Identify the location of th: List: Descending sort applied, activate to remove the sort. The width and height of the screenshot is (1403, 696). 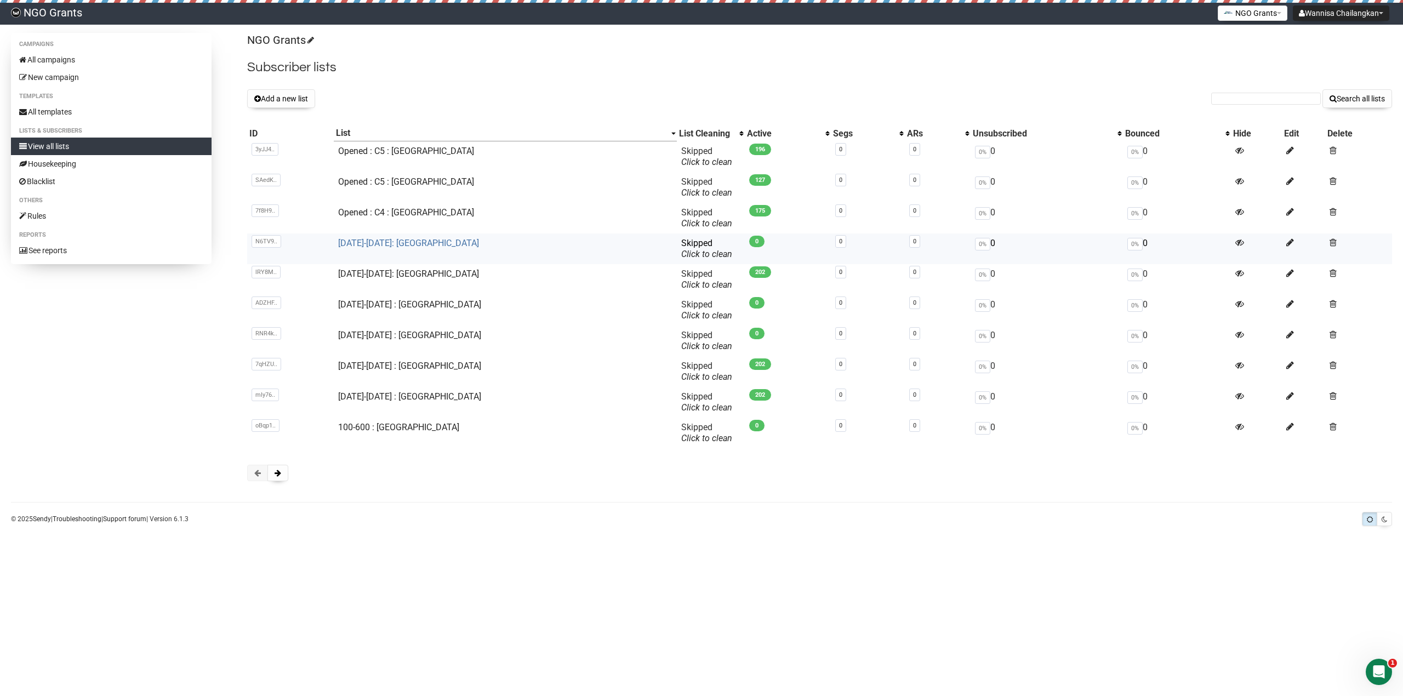
(505, 133).